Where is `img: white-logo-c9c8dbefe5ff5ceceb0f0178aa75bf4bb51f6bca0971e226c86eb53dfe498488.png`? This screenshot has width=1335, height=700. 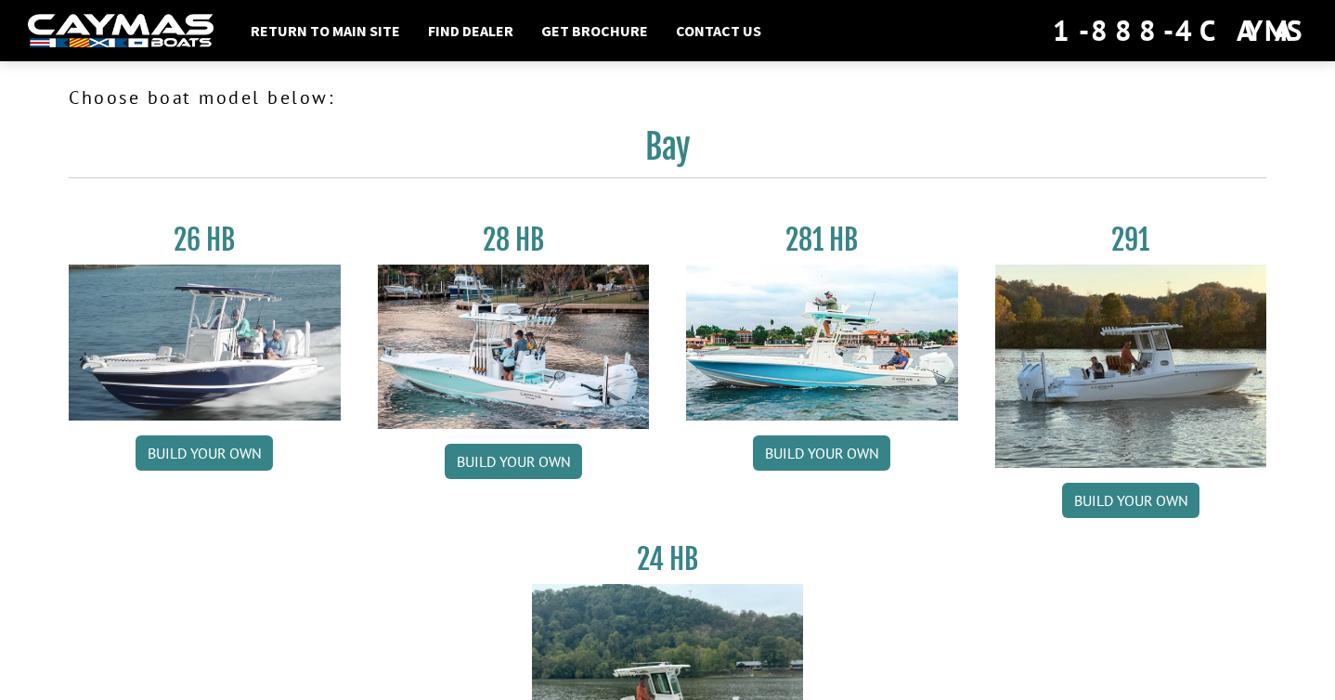 img: white-logo-c9c8dbefe5ff5ceceb0f0178aa75bf4bb51f6bca0971e226c86eb53dfe498488.png is located at coordinates (121, 31).